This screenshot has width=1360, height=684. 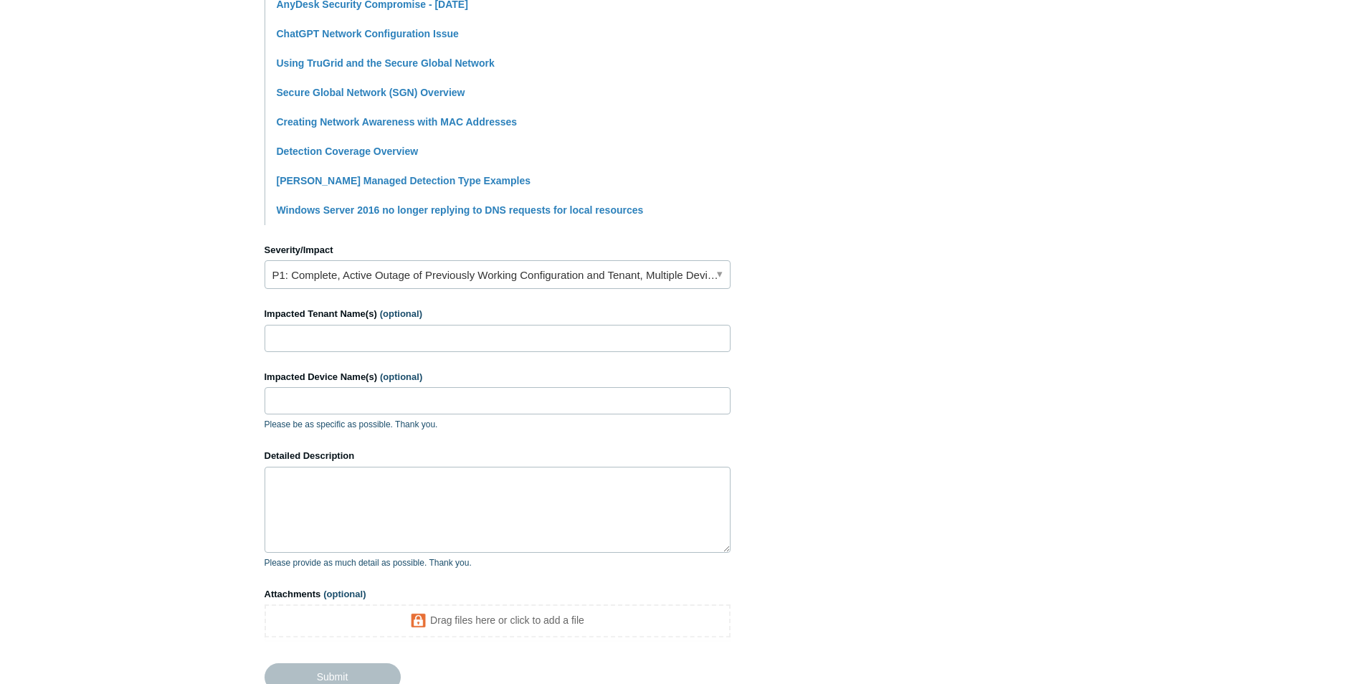 I want to click on a: P1: Complete, Active Outage of Previously Working Configuration and Tenant, Multiple Devices, so click(x=497, y=275).